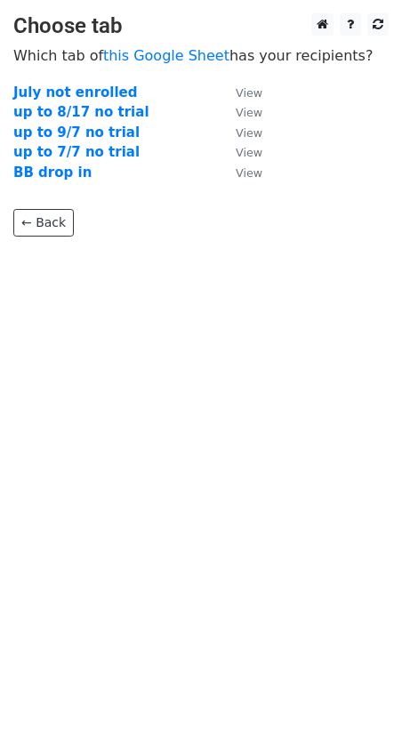 This screenshot has width=402, height=731. What do you see at coordinates (76, 93) in the screenshot?
I see `a: July not enrolled` at bounding box center [76, 93].